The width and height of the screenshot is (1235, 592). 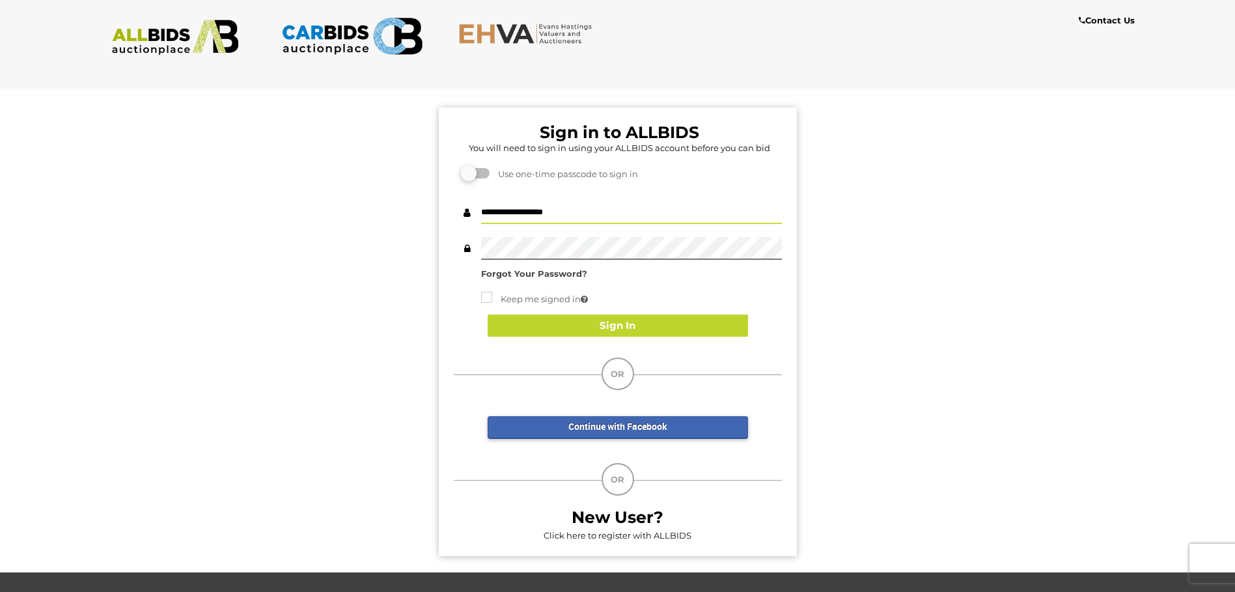 I want to click on h5: You will need to sign in using your ALLBIDS account before you can bid, so click(x=619, y=148).